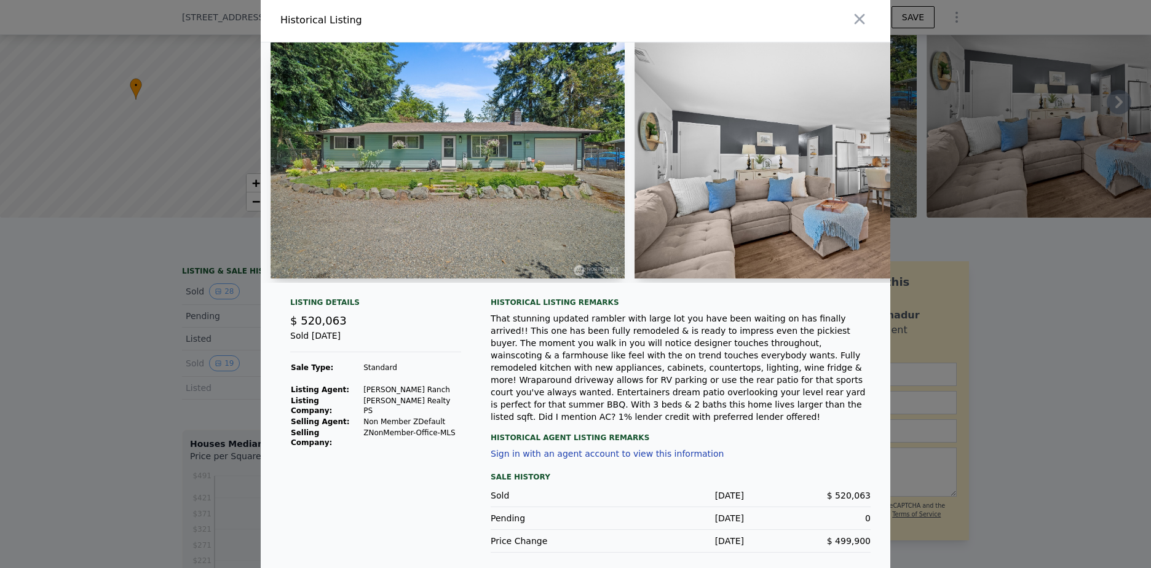  I want to click on strong: Listing Agent:, so click(320, 390).